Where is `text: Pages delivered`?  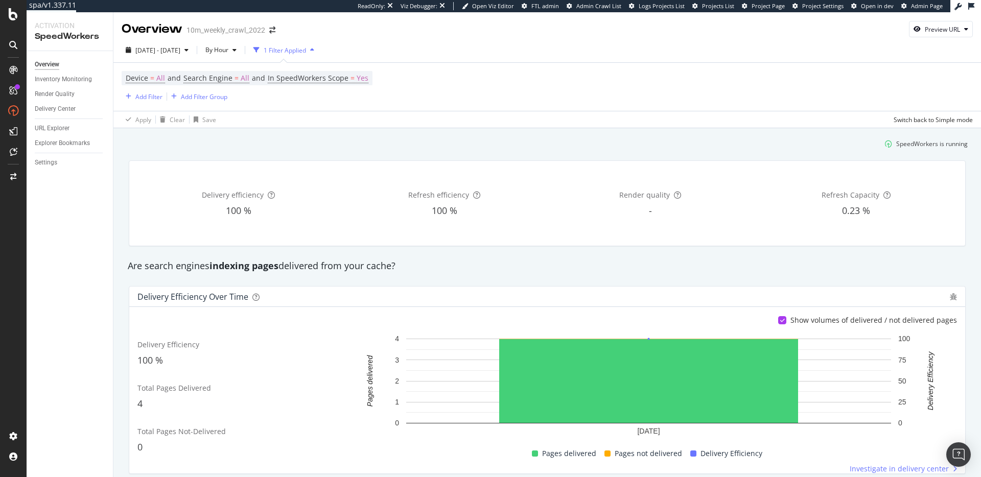
text: Pages delivered is located at coordinates (370, 381).